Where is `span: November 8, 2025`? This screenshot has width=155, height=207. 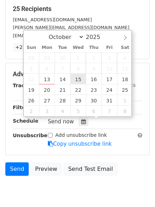 span: November 8, 2025 is located at coordinates (125, 111).